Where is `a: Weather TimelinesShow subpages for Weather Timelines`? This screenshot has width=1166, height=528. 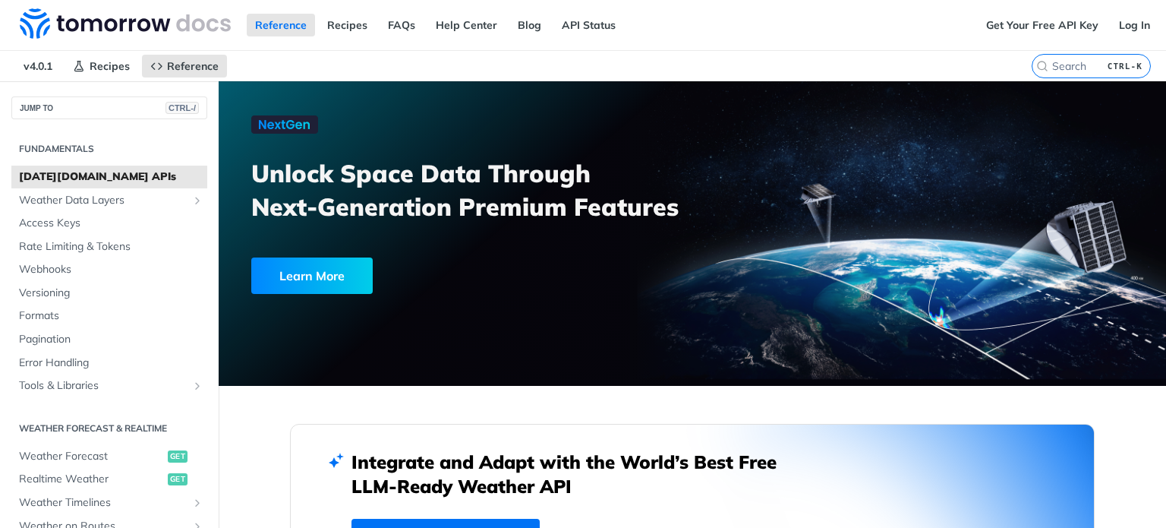
a: Weather TimelinesShow subpages for Weather Timelines is located at coordinates (109, 503).